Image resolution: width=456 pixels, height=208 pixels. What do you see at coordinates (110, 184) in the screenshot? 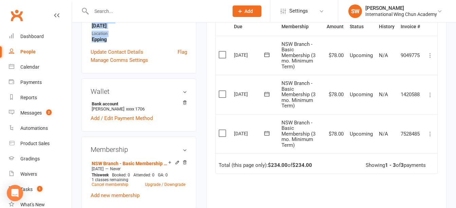
I see `a: Cancel membership` at bounding box center [110, 184].